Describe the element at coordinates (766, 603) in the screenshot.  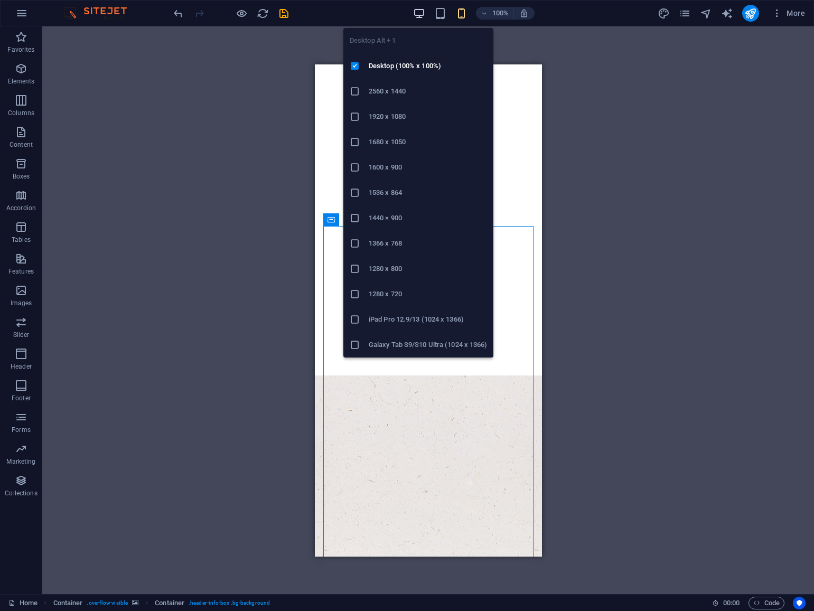
I see `button: Code` at that location.